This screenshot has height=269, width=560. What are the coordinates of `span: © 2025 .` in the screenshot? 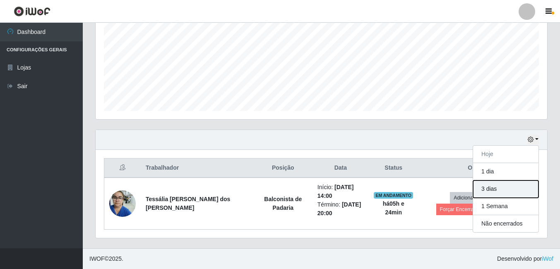 It's located at (106, 258).